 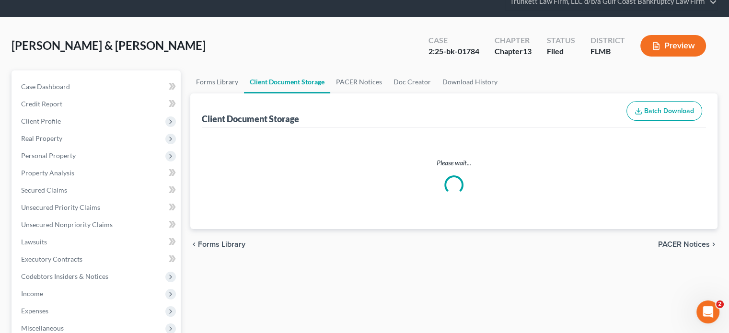 I want to click on span: 2, so click(x=720, y=304).